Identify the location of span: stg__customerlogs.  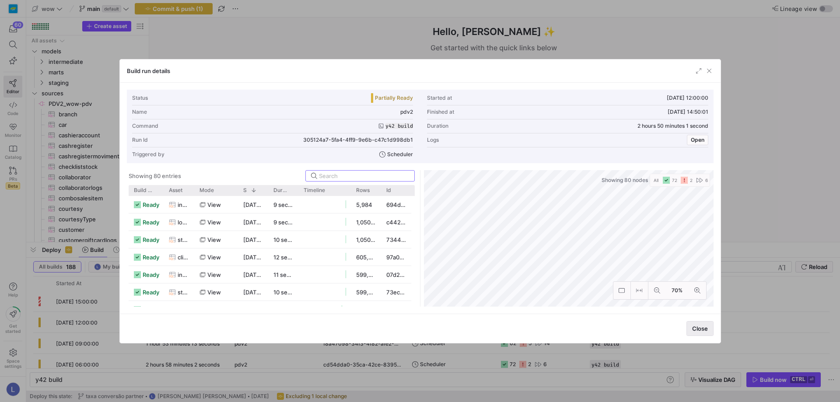
(183, 310).